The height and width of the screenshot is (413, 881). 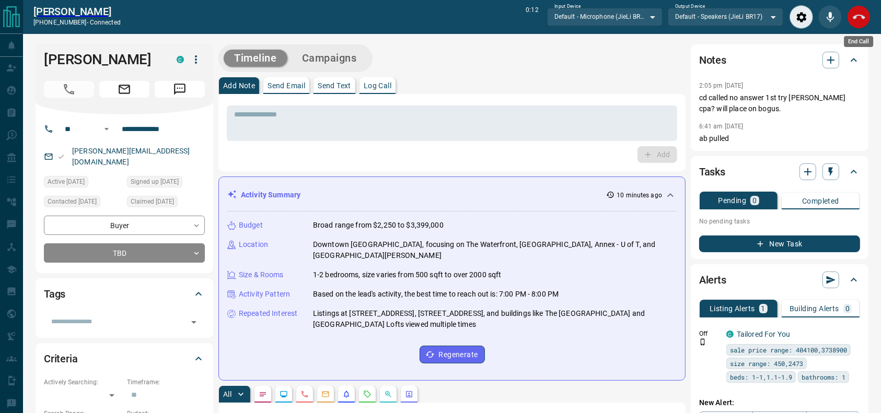 What do you see at coordinates (407, 275) in the screenshot?
I see `p: 1-2 bedrooms, size varies from 500 sqft to over 2000 sqft` at bounding box center [407, 275].